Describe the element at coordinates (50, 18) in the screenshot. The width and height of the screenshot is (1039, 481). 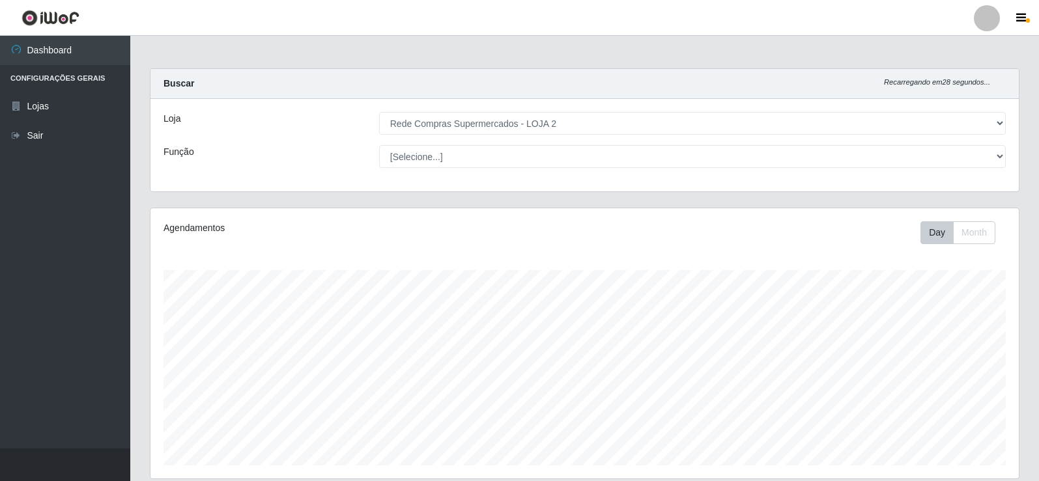
I see `img: CoreUI Logo` at that location.